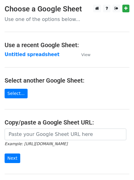 This screenshot has height=180, width=134. I want to click on a: Select..., so click(16, 93).